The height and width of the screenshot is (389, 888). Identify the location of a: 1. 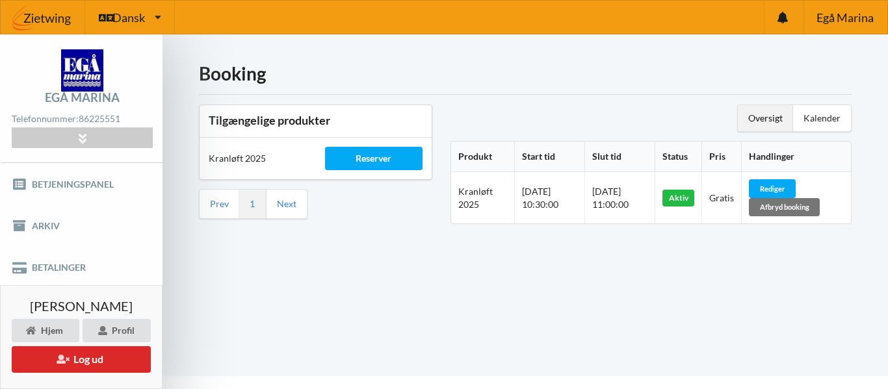
(252, 204).